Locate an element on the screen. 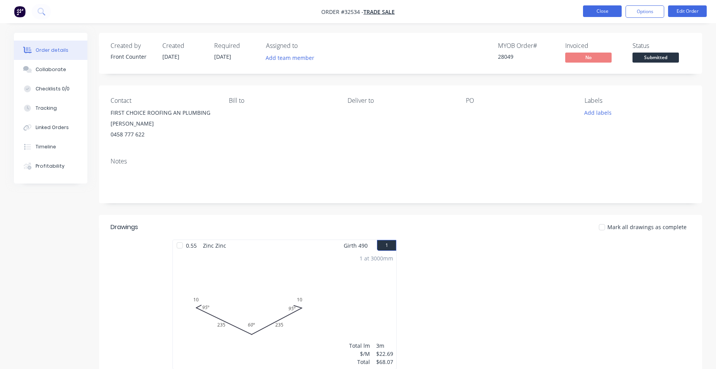  div: 28049 is located at coordinates (527, 56).